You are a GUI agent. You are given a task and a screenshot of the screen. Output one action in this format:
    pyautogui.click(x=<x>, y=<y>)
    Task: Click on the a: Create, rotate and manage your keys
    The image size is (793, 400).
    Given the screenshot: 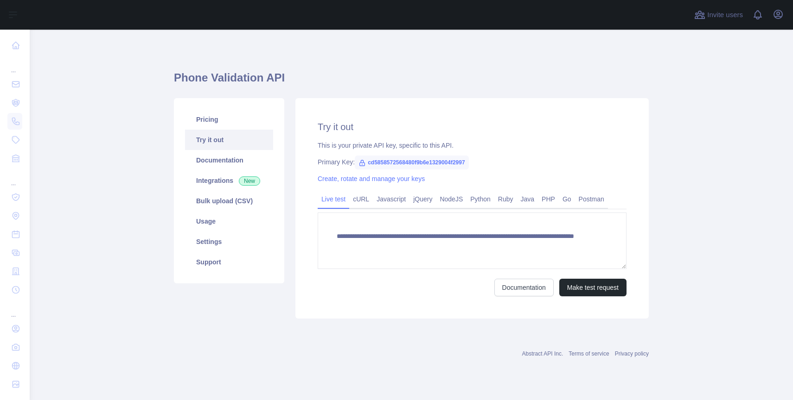 What is the action you would take?
    pyautogui.click(x=371, y=179)
    